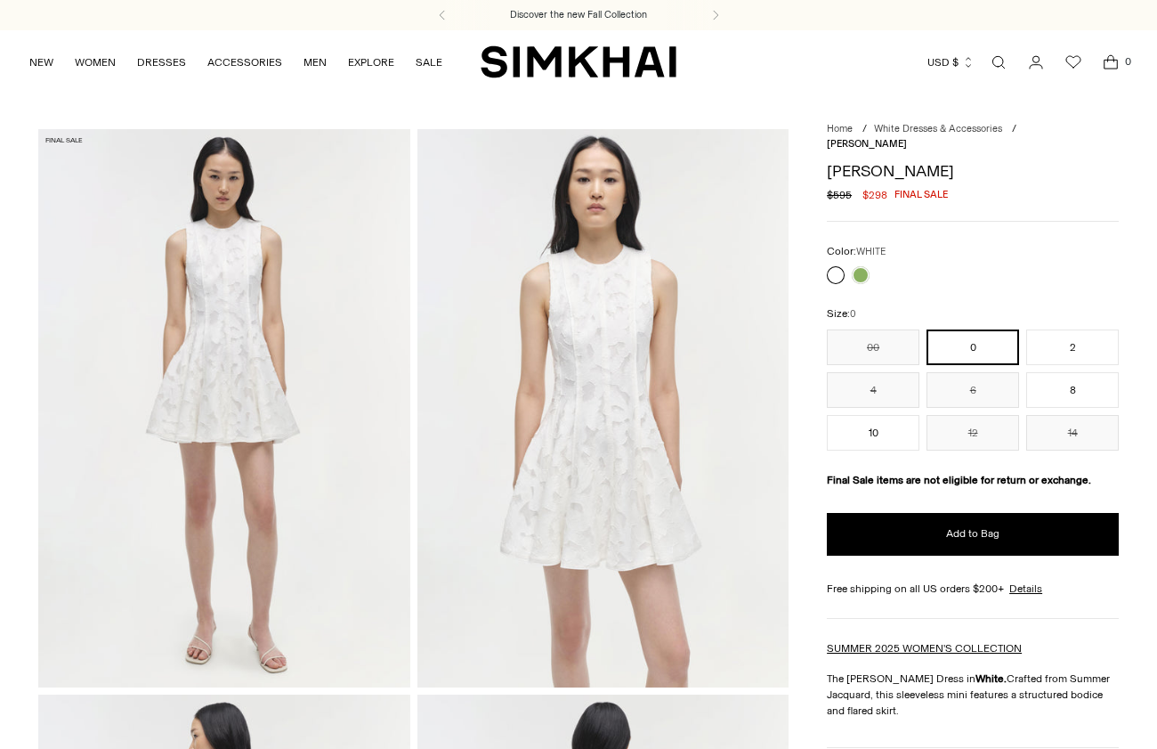  What do you see at coordinates (371, 62) in the screenshot?
I see `a: EXPLORE` at bounding box center [371, 62].